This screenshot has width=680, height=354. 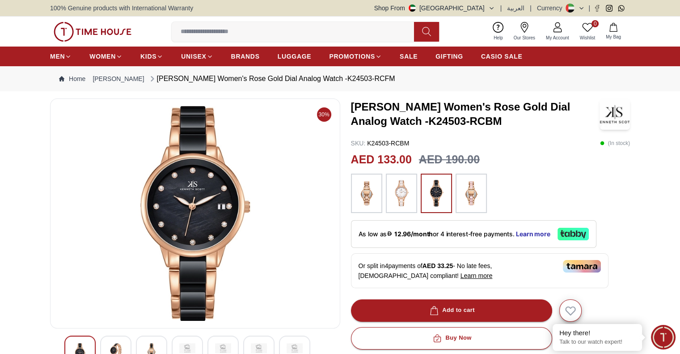 What do you see at coordinates (295, 56) in the screenshot?
I see `a: LUGGAGE` at bounding box center [295, 56].